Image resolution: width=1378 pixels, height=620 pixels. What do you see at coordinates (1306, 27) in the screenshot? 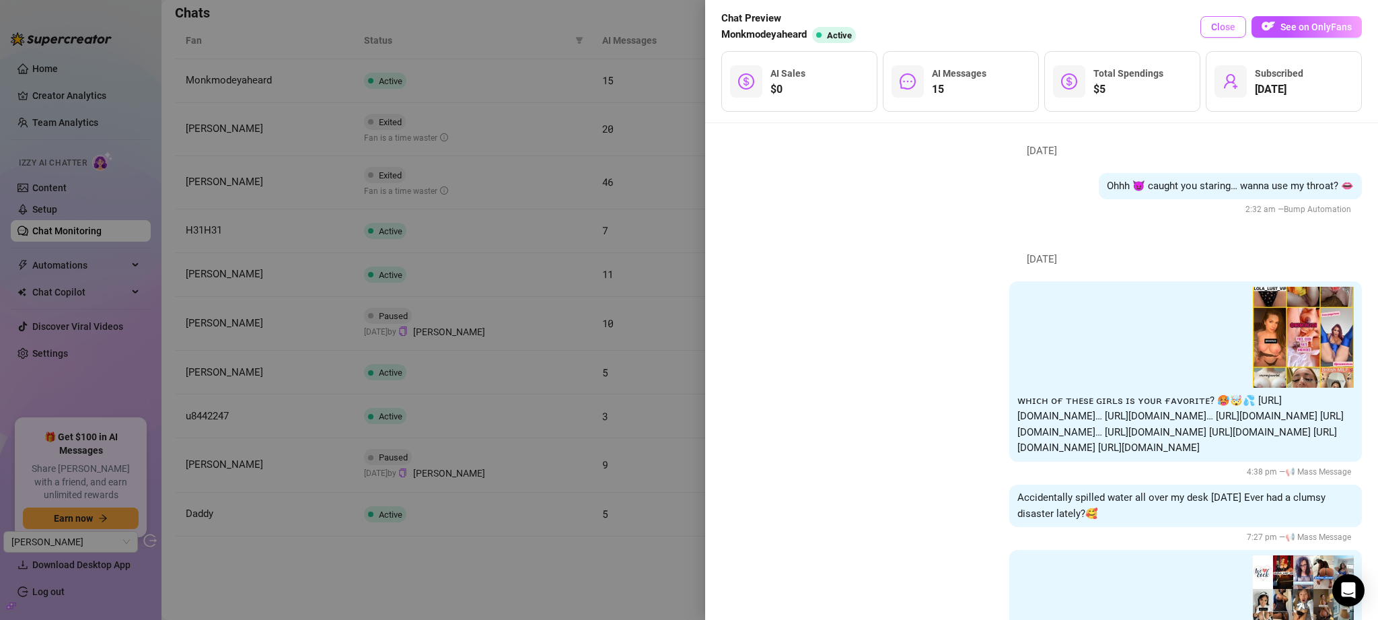
I see `a: OFSee on OnlyFans` at bounding box center [1306, 27].